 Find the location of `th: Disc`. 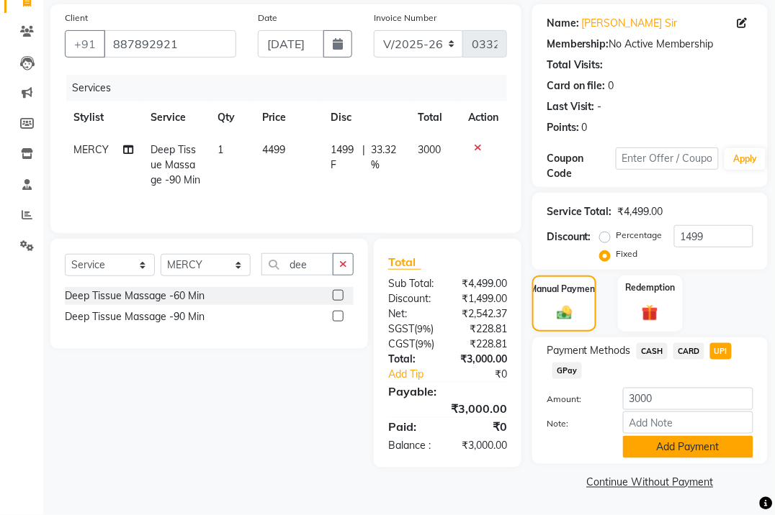

th: Disc is located at coordinates (365, 117).